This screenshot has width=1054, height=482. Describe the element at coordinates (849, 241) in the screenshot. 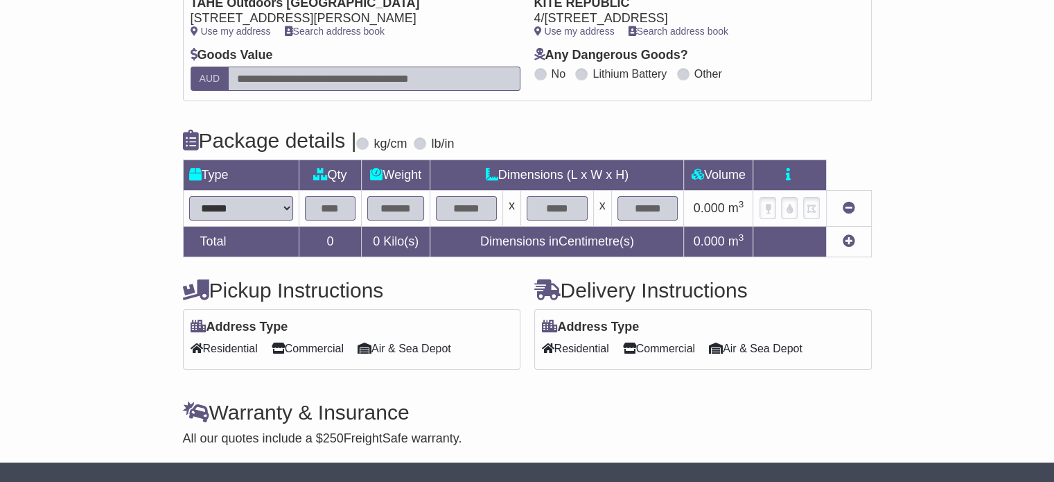

I see `a: Add new item` at that location.